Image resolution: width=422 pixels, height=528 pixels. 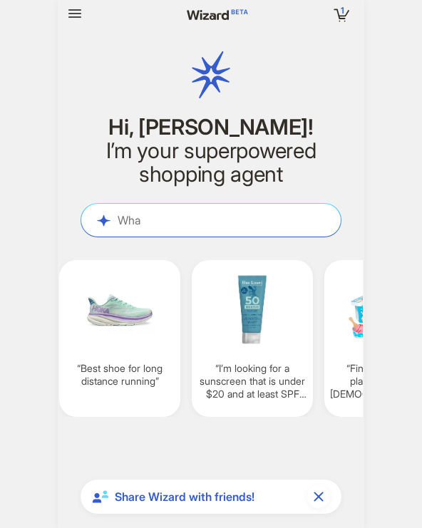 What do you see at coordinates (120, 375) in the screenshot?
I see `q: Best shoe for long distance running` at bounding box center [120, 375].